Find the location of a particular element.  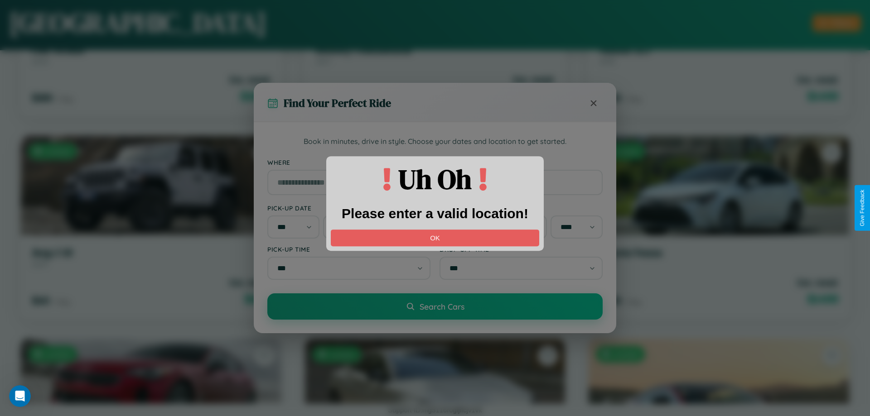

label: Pick-up Date is located at coordinates (349, 208).